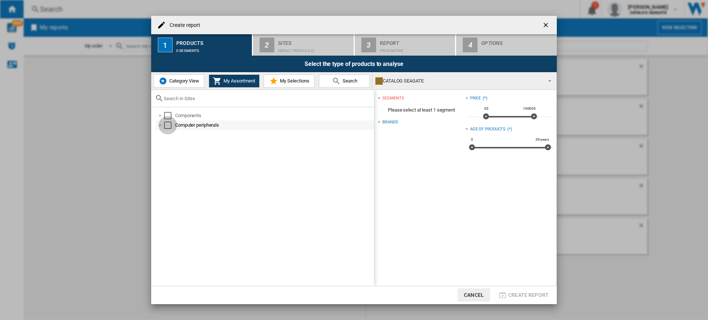  What do you see at coordinates (274, 125) in the screenshot?
I see `div: Computer peripherals` at bounding box center [274, 125].